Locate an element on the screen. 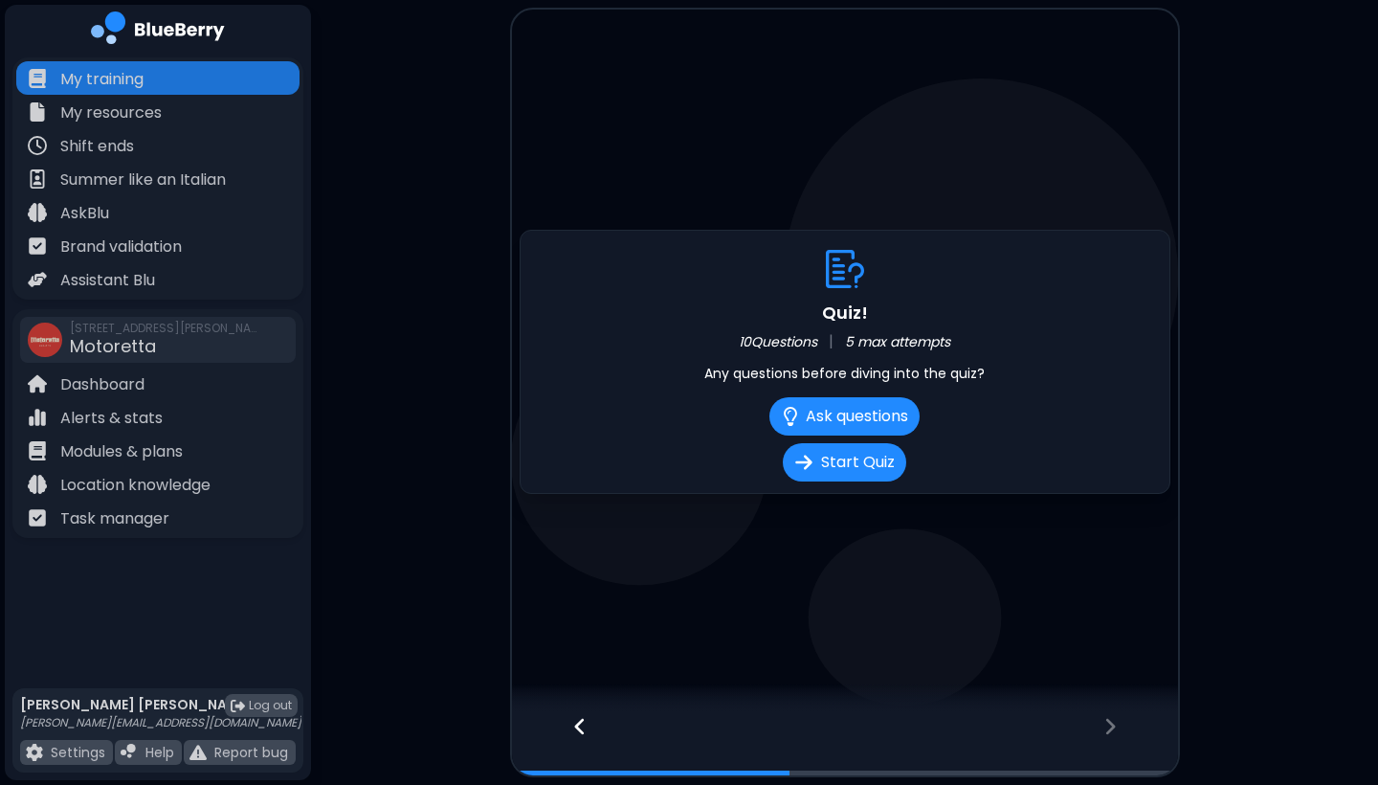 Image resolution: width=1378 pixels, height=785 pixels. p: My training is located at coordinates (101, 79).